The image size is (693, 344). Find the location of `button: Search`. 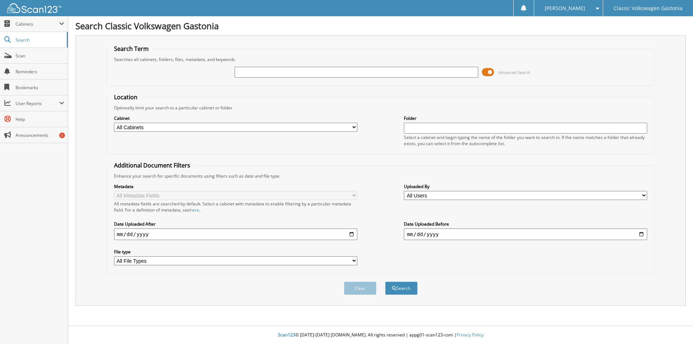

button: Search is located at coordinates (401, 288).